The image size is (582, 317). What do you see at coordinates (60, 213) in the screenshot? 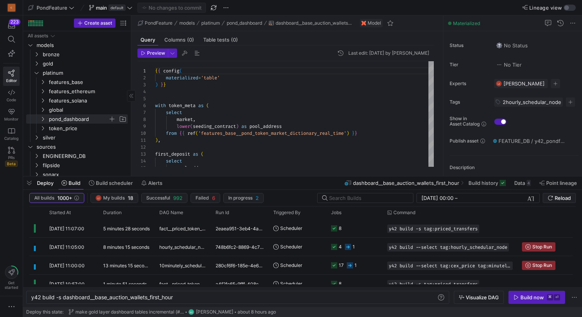
I see `span: Started At` at bounding box center [60, 213].